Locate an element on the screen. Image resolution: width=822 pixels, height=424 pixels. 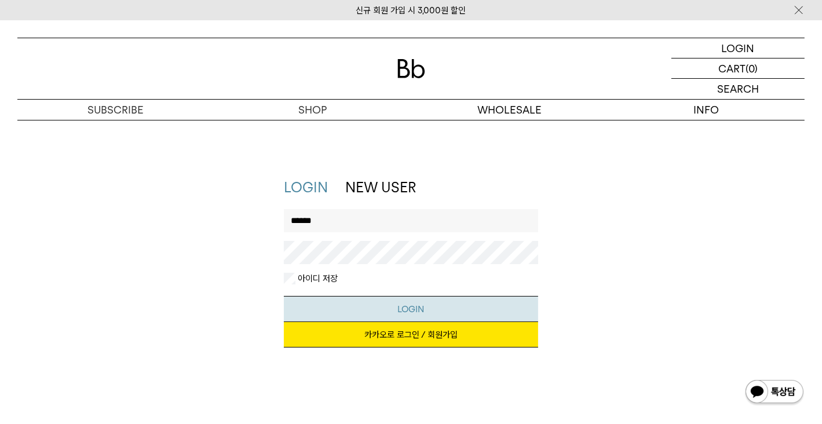
button: LOGIN is located at coordinates (411, 309).